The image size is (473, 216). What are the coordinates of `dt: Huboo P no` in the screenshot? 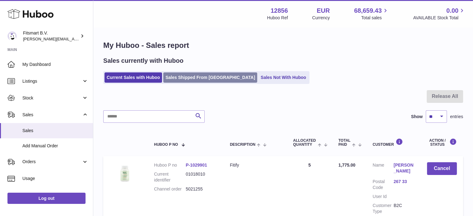 It's located at (170, 165).